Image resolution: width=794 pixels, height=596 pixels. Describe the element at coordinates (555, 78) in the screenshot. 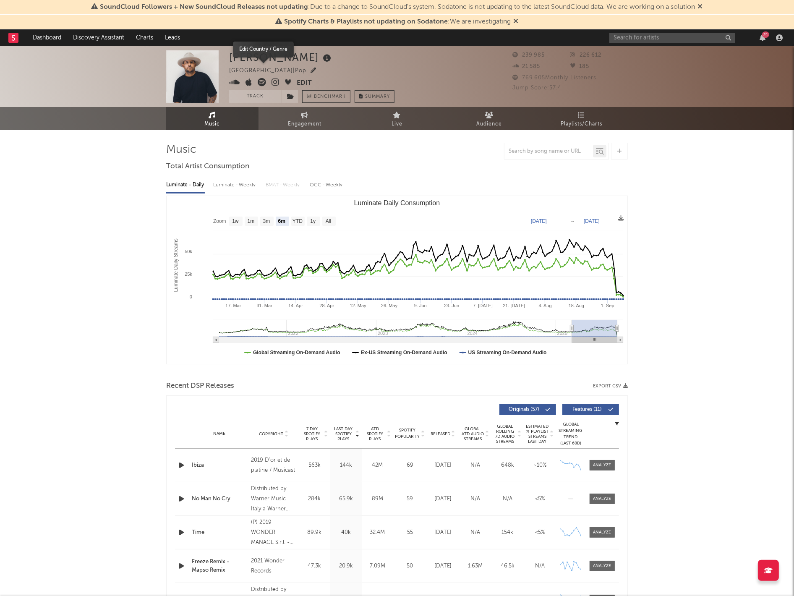

I see `span: 769 605 Monthly Listeners` at that location.